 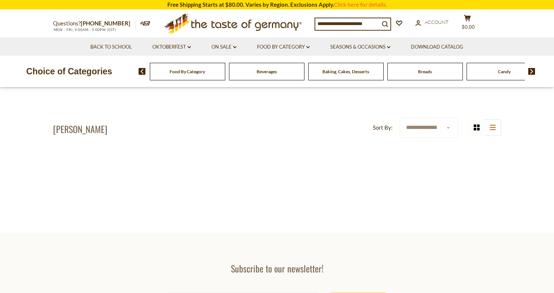 I want to click on span: $0.00, so click(x=468, y=27).